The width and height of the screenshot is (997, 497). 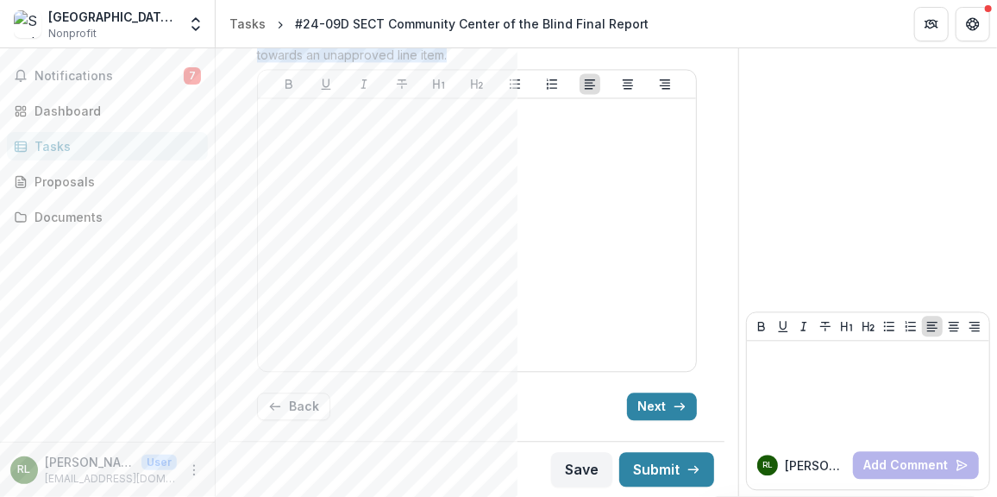 What do you see at coordinates (107, 110) in the screenshot?
I see `a: Dashboard` at bounding box center [107, 110].